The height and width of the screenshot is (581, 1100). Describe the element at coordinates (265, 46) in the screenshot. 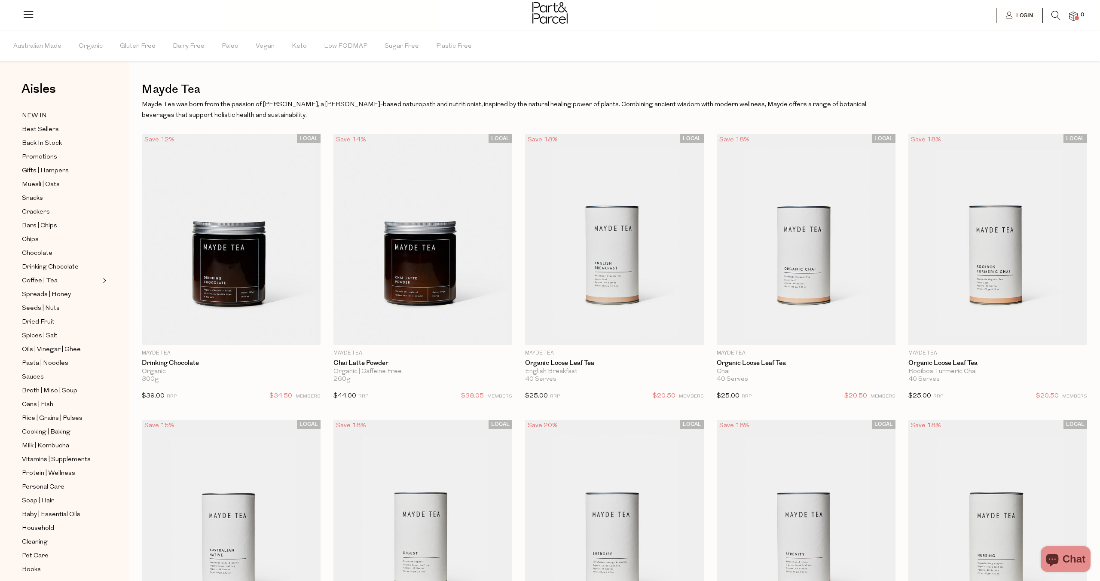

I see `span: Vegan` at that location.